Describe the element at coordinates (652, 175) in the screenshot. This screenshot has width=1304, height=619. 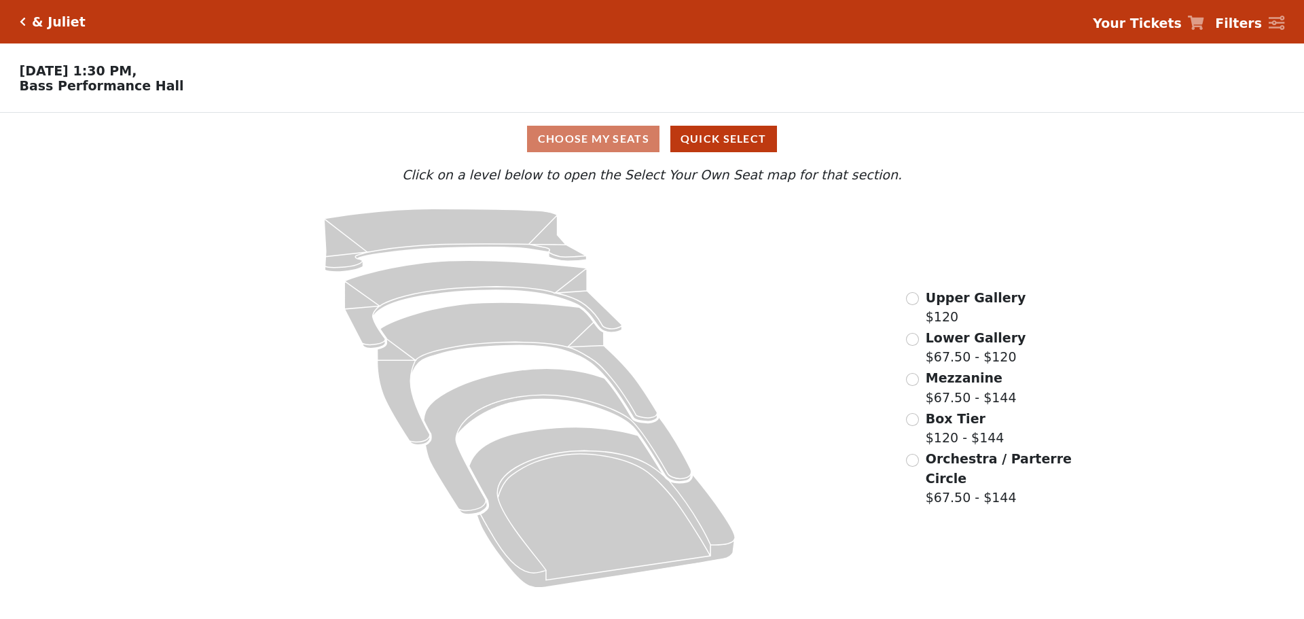
I see `p: Click on a level below to open the Select Your Own Seat map for that section.` at that location.